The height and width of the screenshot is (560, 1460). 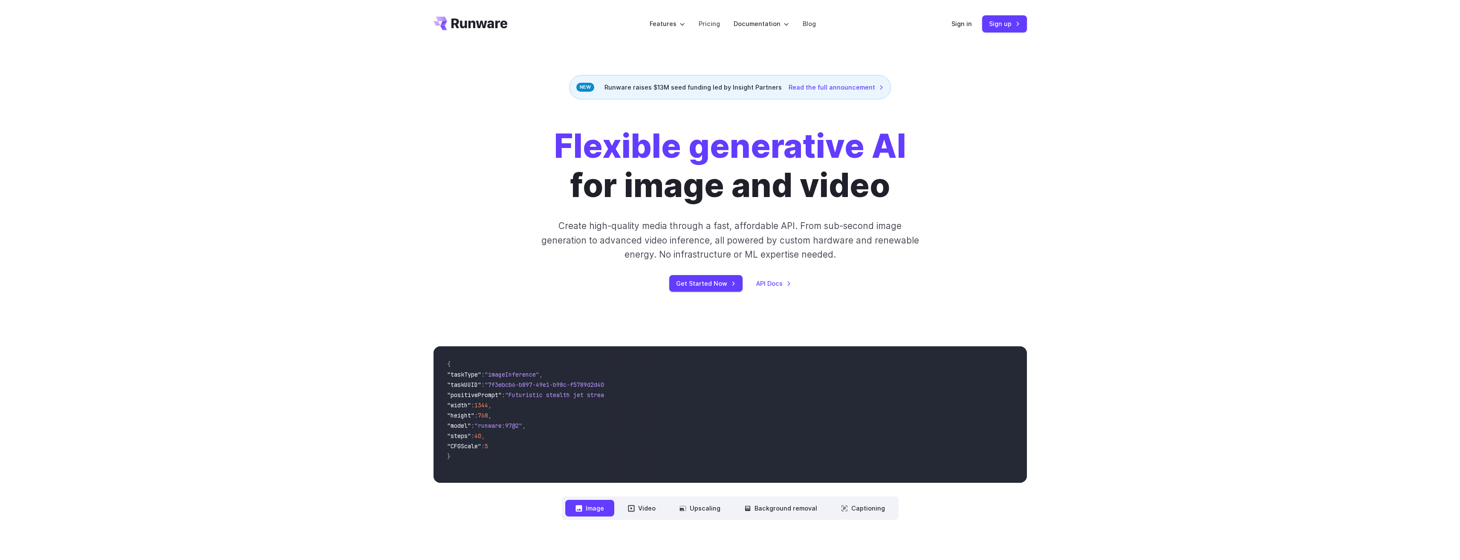 I want to click on button: Upscaling, so click(x=700, y=508).